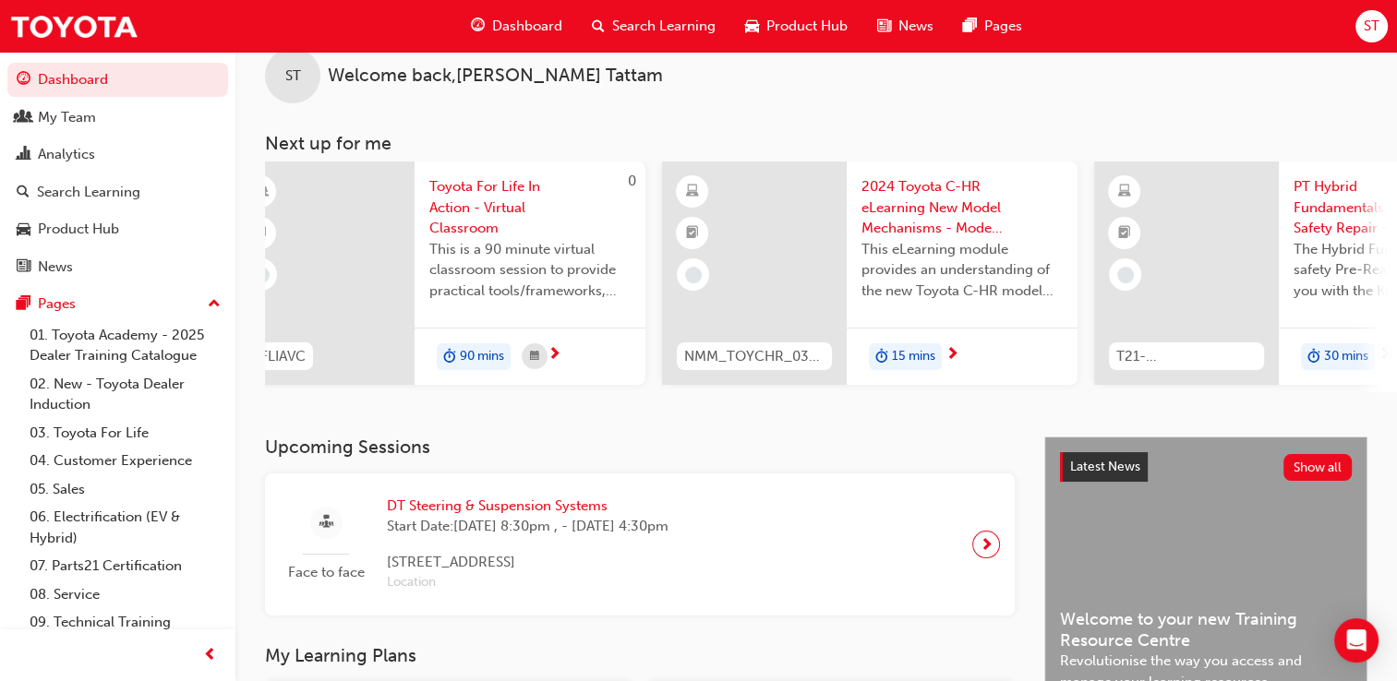 The height and width of the screenshot is (681, 1397). I want to click on span: Pages, so click(1003, 26).